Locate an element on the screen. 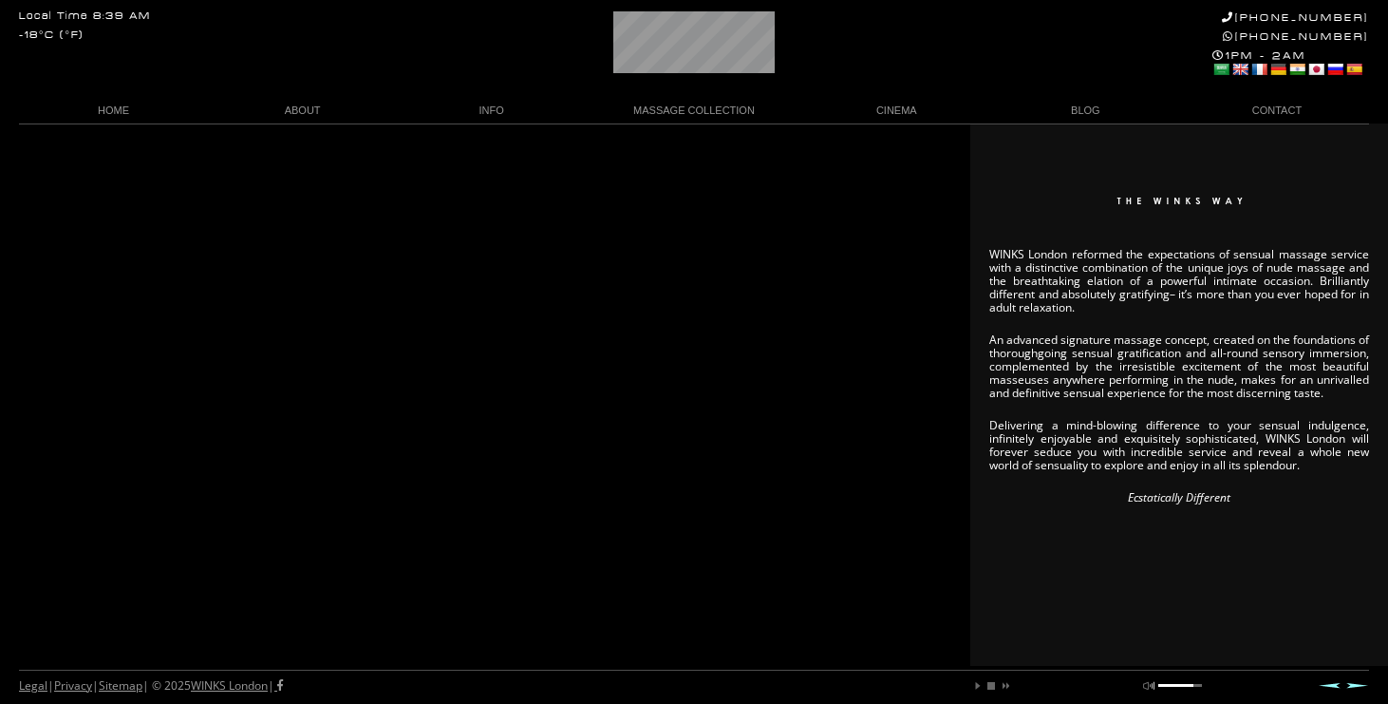  a: next is located at coordinates (1005, 686).